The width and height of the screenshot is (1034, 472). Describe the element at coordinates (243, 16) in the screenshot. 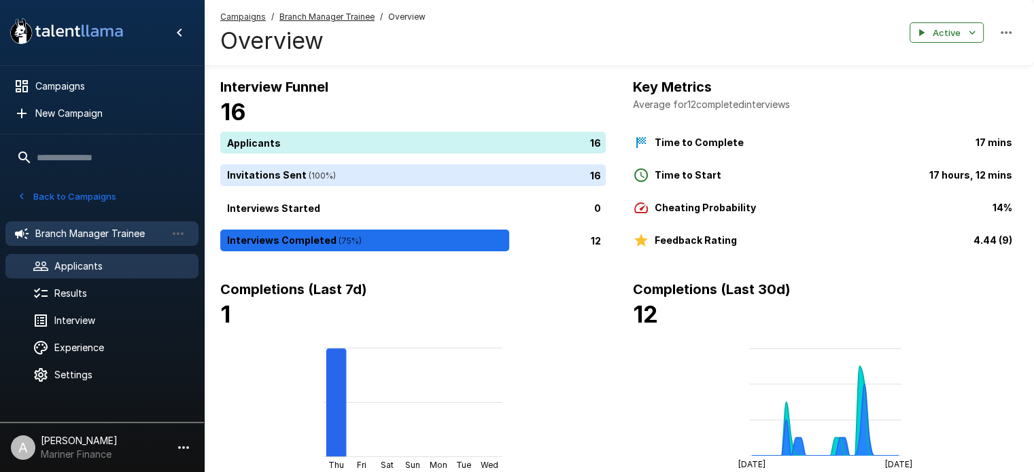

I see `u: Campaigns` at that location.